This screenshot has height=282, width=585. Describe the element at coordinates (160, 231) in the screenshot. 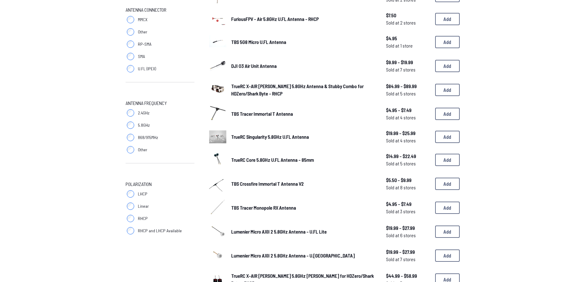

I see `span: RHCP and LHCP Available` at that location.